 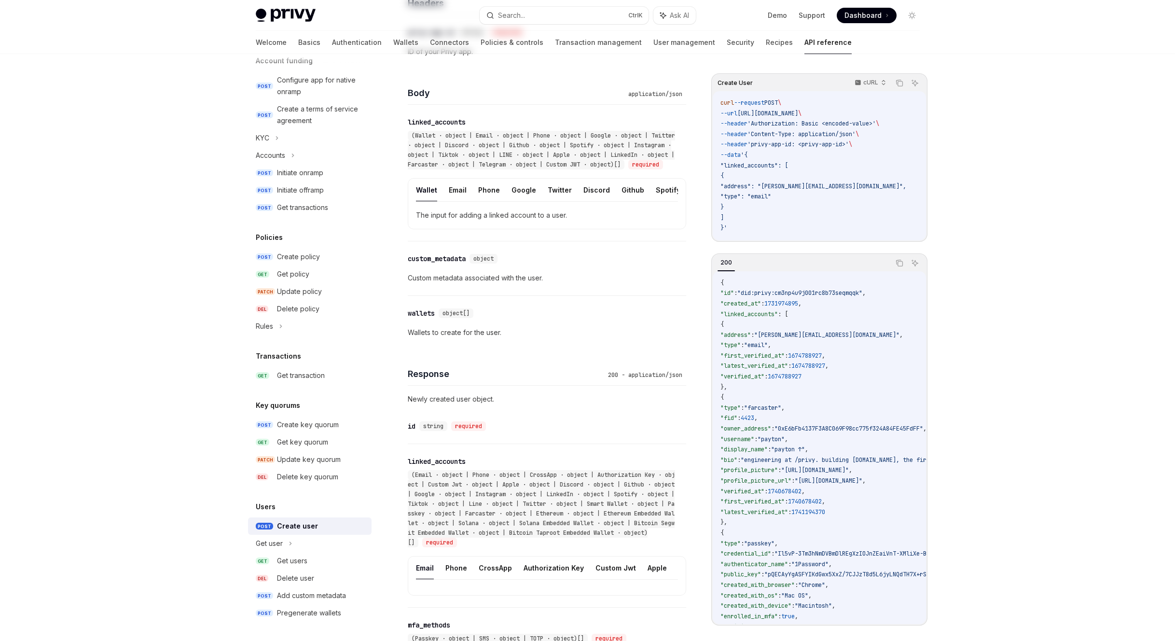 I want to click on span: 1674788927, so click(x=805, y=356).